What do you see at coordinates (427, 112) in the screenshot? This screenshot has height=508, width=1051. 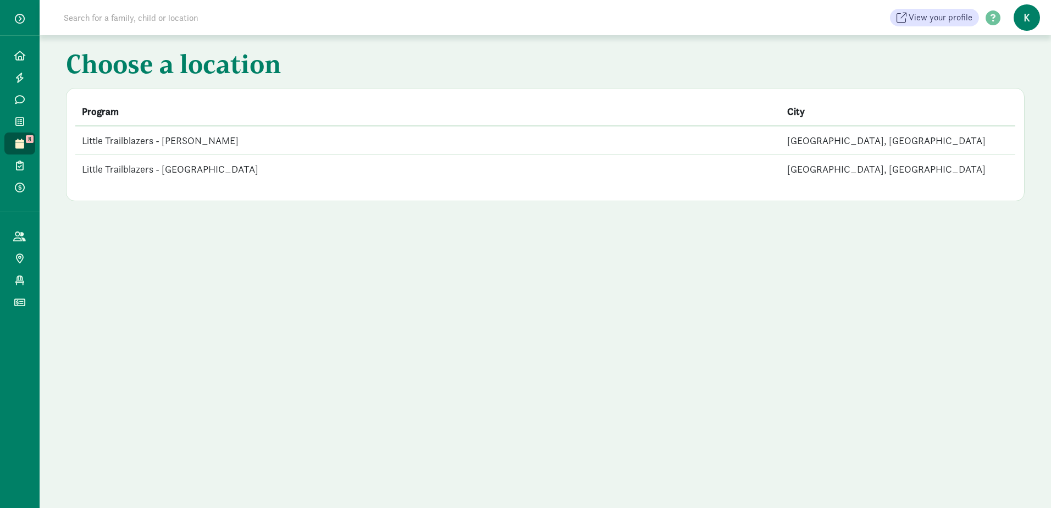 I see `th: Program` at bounding box center [427, 112].